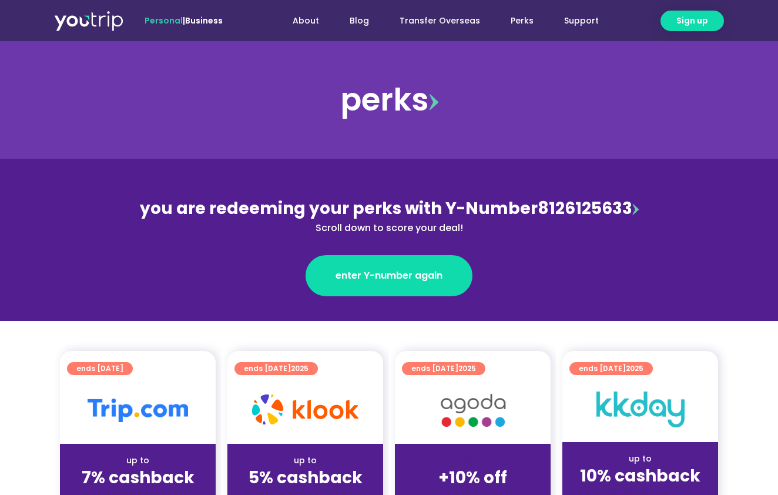  What do you see at coordinates (434, 21) in the screenshot?
I see `nav: Menu` at bounding box center [434, 21].